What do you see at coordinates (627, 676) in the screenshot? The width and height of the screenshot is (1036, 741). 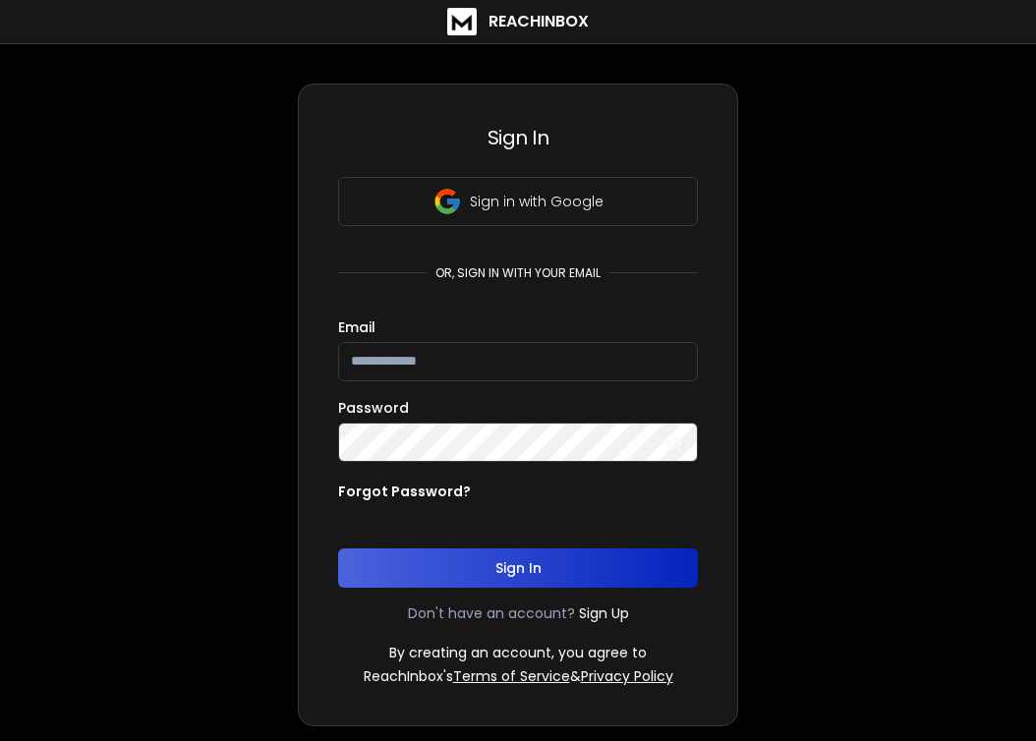 I see `a: Privacy Policy` at bounding box center [627, 676].